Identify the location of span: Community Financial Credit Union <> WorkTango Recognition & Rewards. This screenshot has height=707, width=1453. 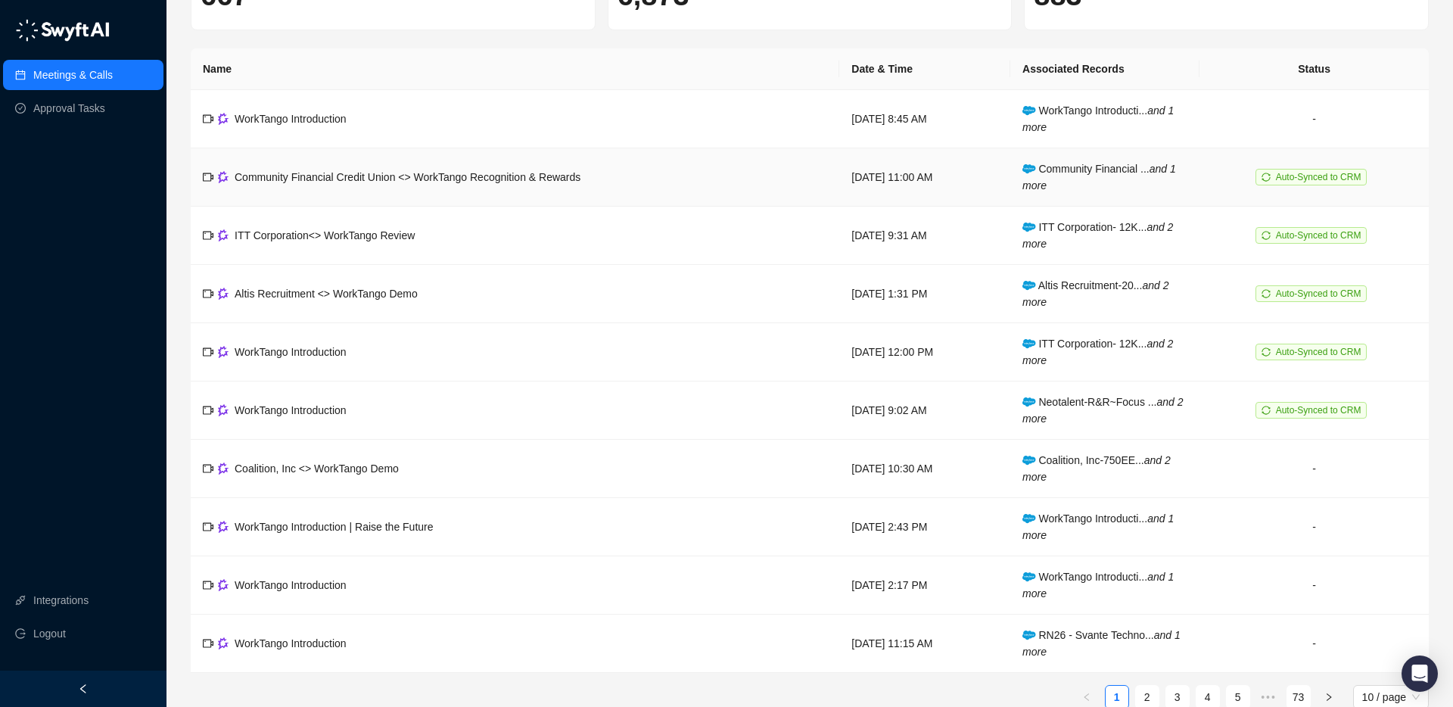
(407, 177).